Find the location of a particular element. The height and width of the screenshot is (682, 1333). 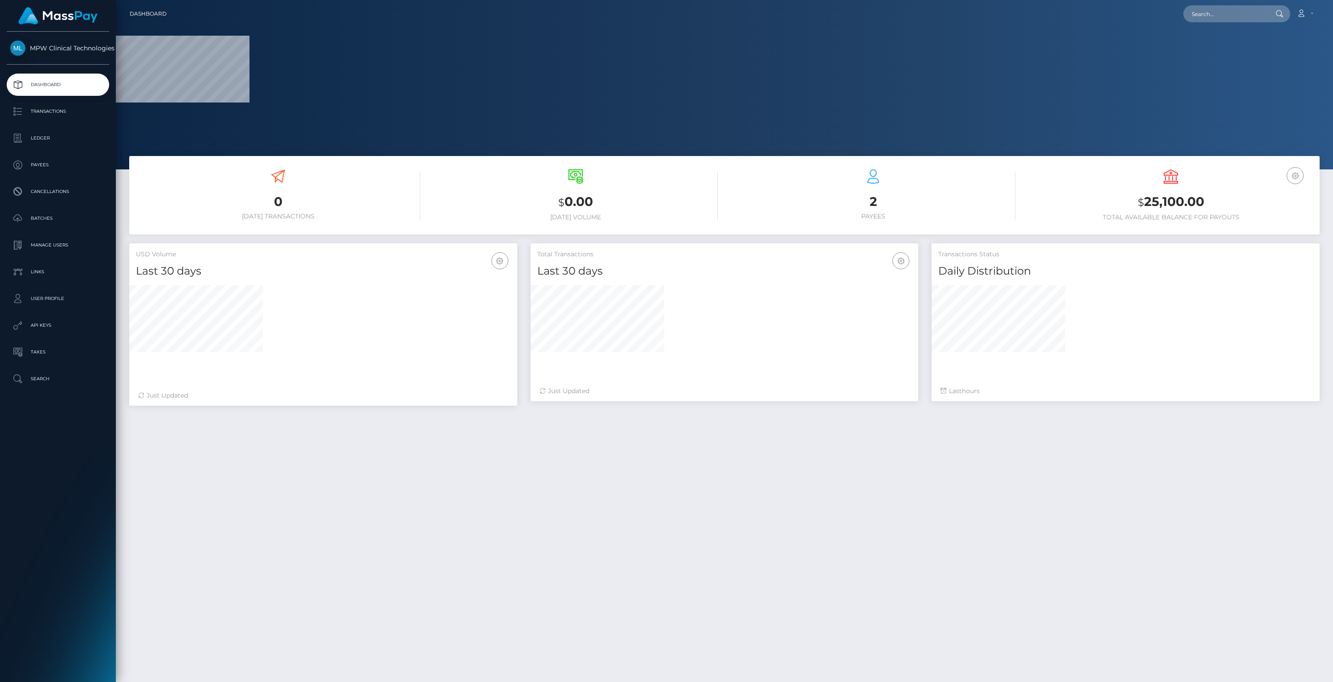

p: Dashboard is located at coordinates (58, 85).